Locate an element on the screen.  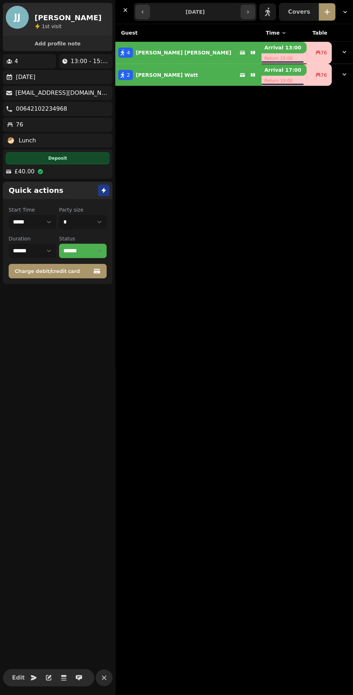
p: Arrival 17:00 is located at coordinates (284, 70).